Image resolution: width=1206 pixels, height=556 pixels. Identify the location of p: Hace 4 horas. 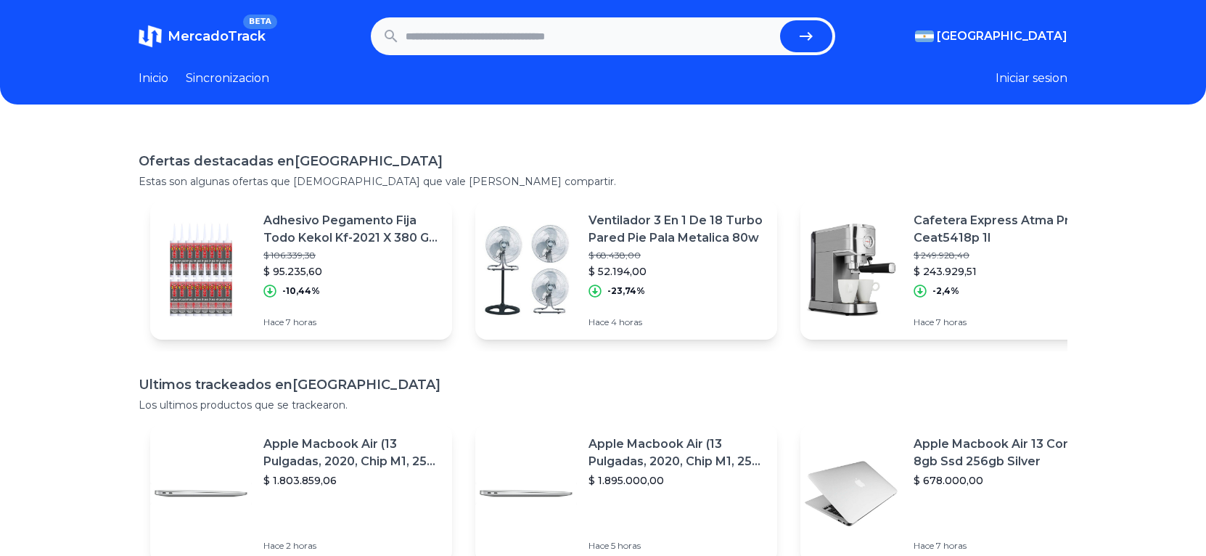
(677, 322).